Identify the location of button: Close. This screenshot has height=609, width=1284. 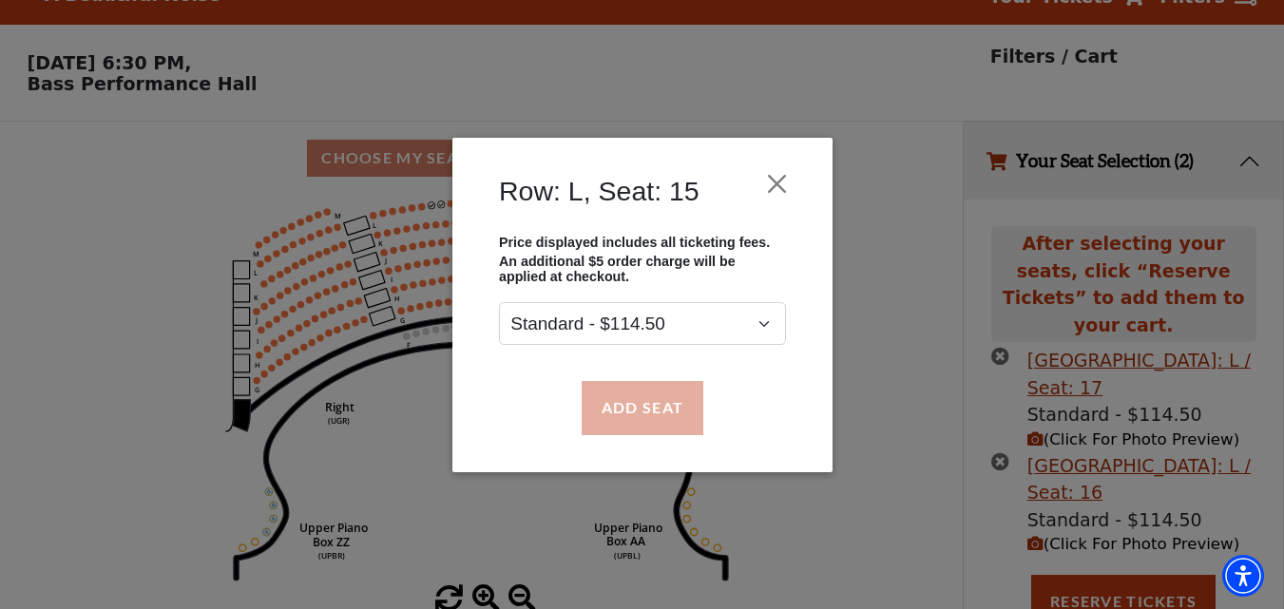
(777, 183).